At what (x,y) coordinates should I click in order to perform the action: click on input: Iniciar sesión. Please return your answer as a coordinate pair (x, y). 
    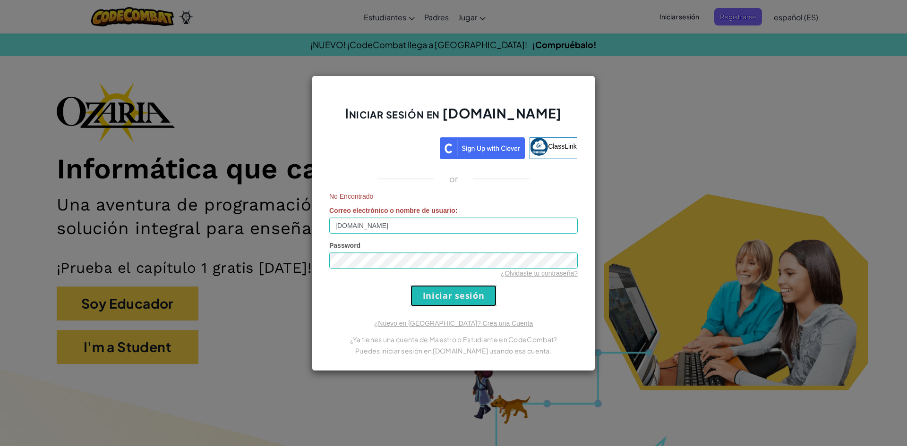
    Looking at the image, I should click on (454, 296).